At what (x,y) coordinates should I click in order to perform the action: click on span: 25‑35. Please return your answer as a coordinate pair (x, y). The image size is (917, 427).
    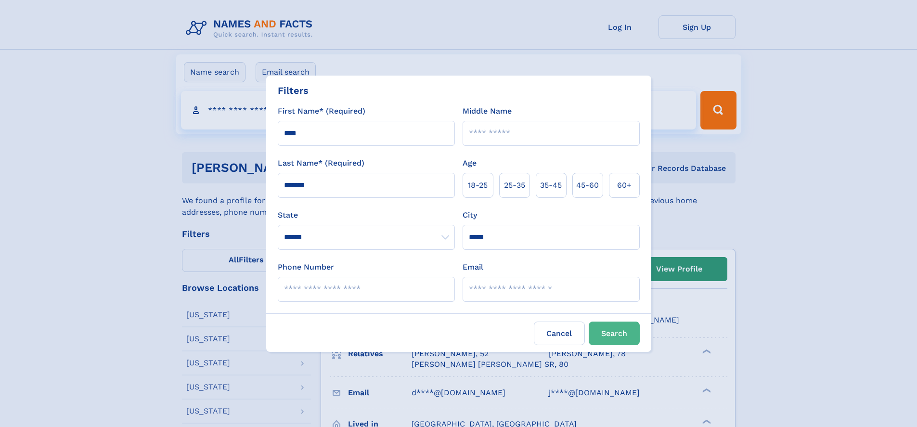
    Looking at the image, I should click on (515, 185).